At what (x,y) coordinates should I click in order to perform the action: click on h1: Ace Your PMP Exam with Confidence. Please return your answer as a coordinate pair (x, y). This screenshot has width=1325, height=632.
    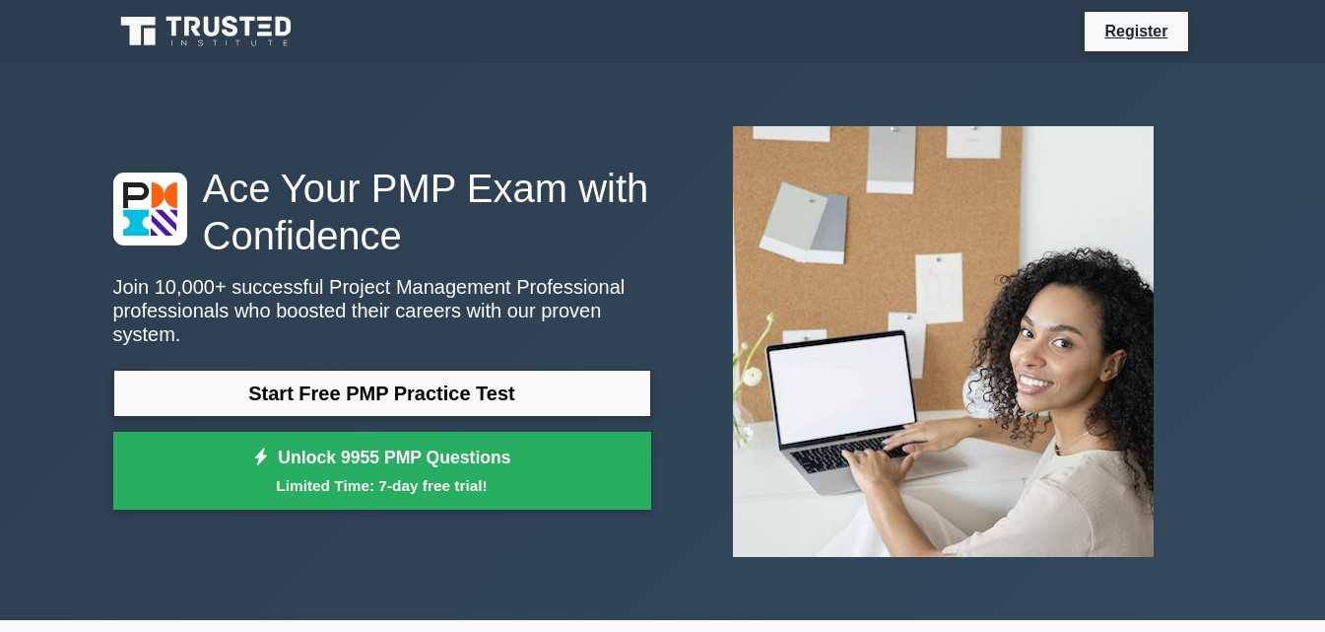
    Looking at the image, I should click on (382, 212).